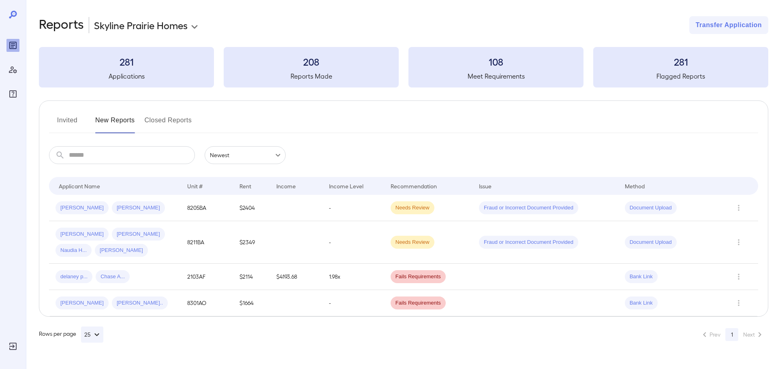 The height and width of the screenshot is (369, 778). I want to click on td: $2349, so click(251, 242).